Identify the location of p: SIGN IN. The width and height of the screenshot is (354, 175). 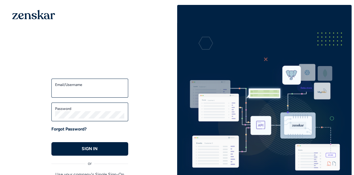
(90, 149).